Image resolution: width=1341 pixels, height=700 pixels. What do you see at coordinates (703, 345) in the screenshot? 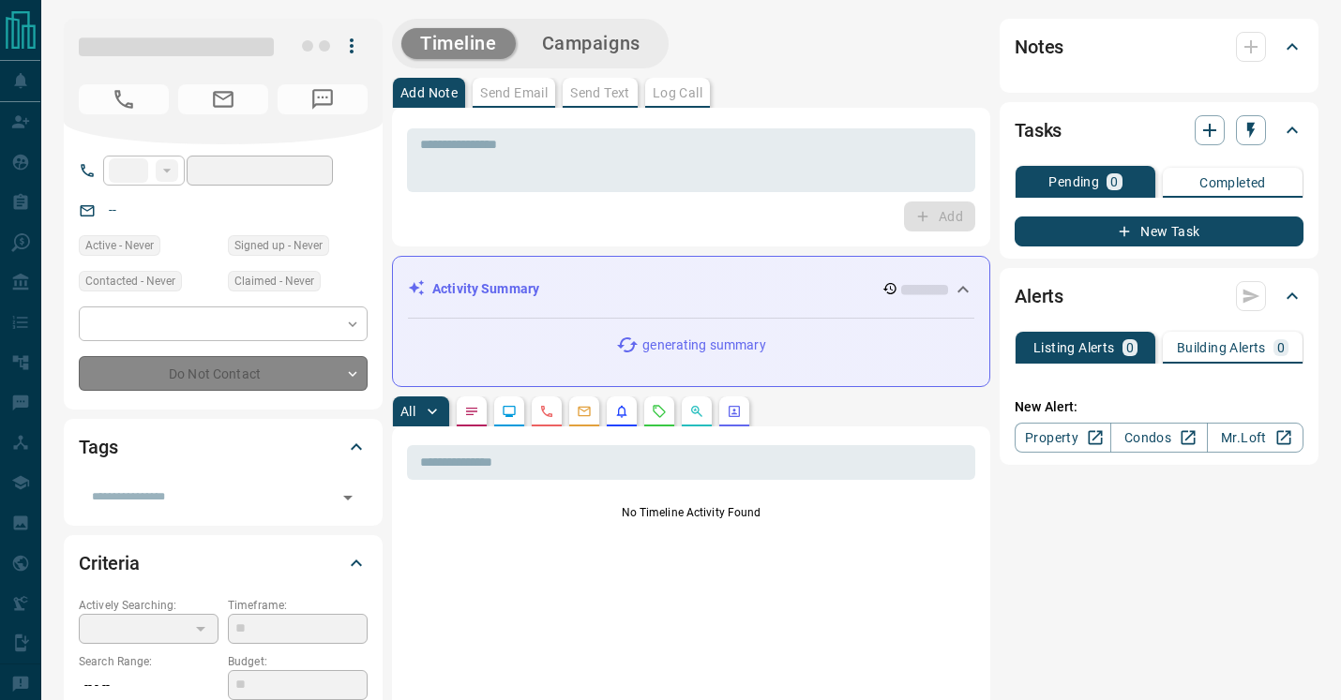
I see `p: generating summary` at bounding box center [703, 345].